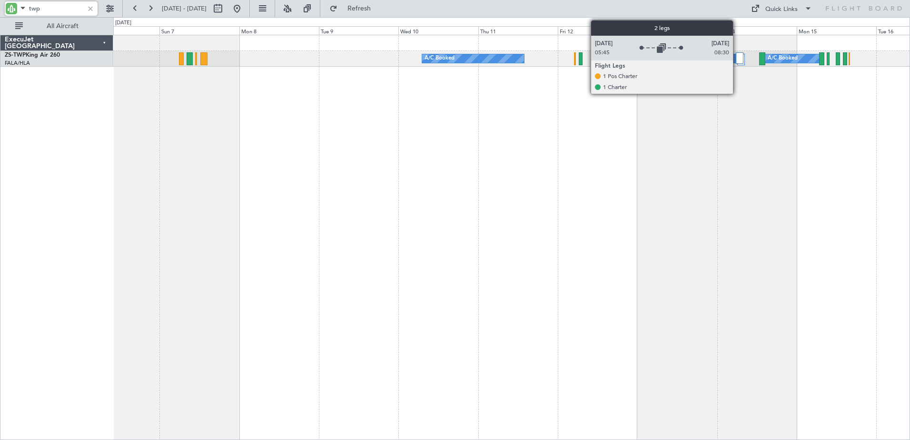  I want to click on input: A/C (Reg. or Type), so click(56, 9).